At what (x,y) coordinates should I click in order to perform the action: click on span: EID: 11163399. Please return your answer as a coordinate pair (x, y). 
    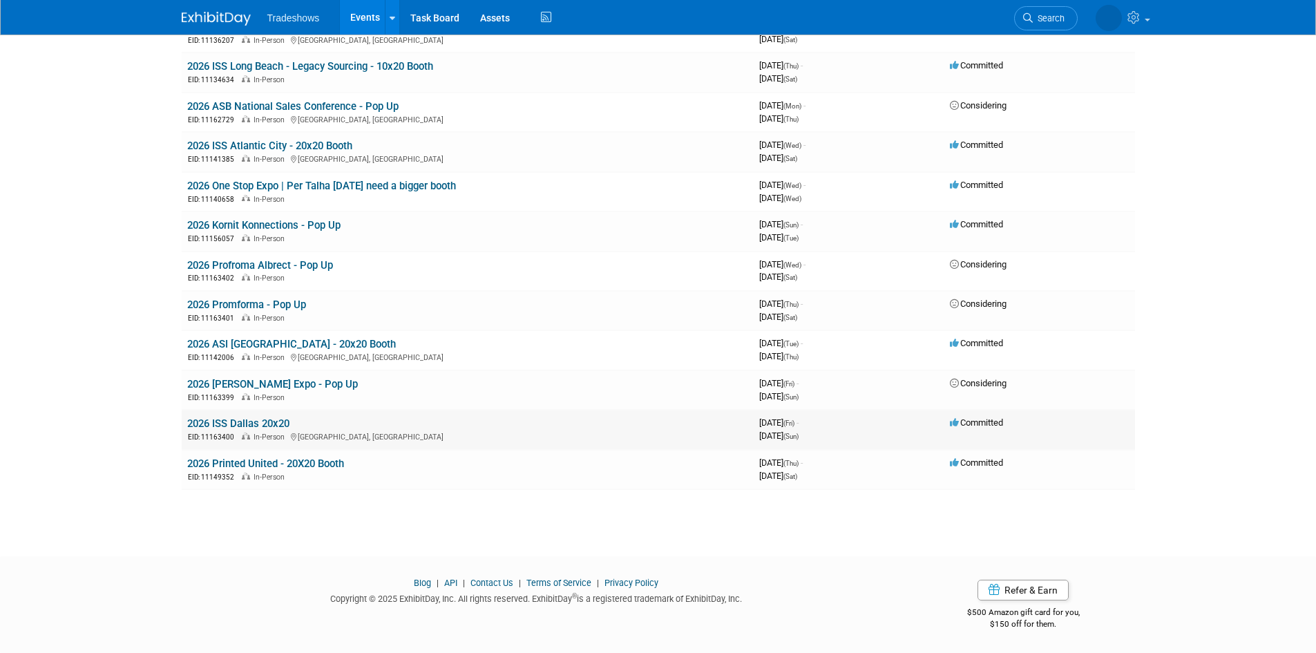
    Looking at the image, I should click on (213, 397).